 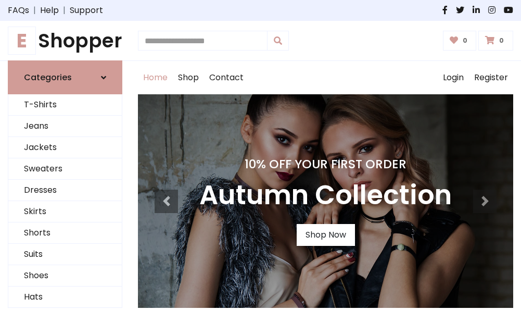 I want to click on a: Shop, so click(x=188, y=78).